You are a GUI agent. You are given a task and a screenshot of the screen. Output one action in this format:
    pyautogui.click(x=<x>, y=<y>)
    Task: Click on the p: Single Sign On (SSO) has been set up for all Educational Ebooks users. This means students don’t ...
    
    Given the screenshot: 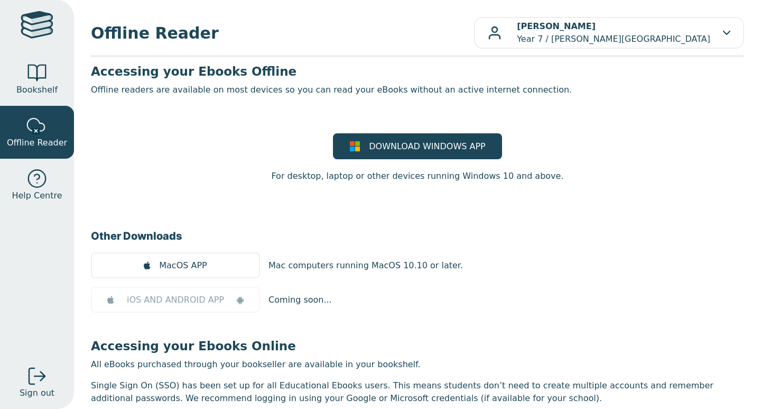 What is the action you would take?
    pyautogui.click(x=418, y=392)
    